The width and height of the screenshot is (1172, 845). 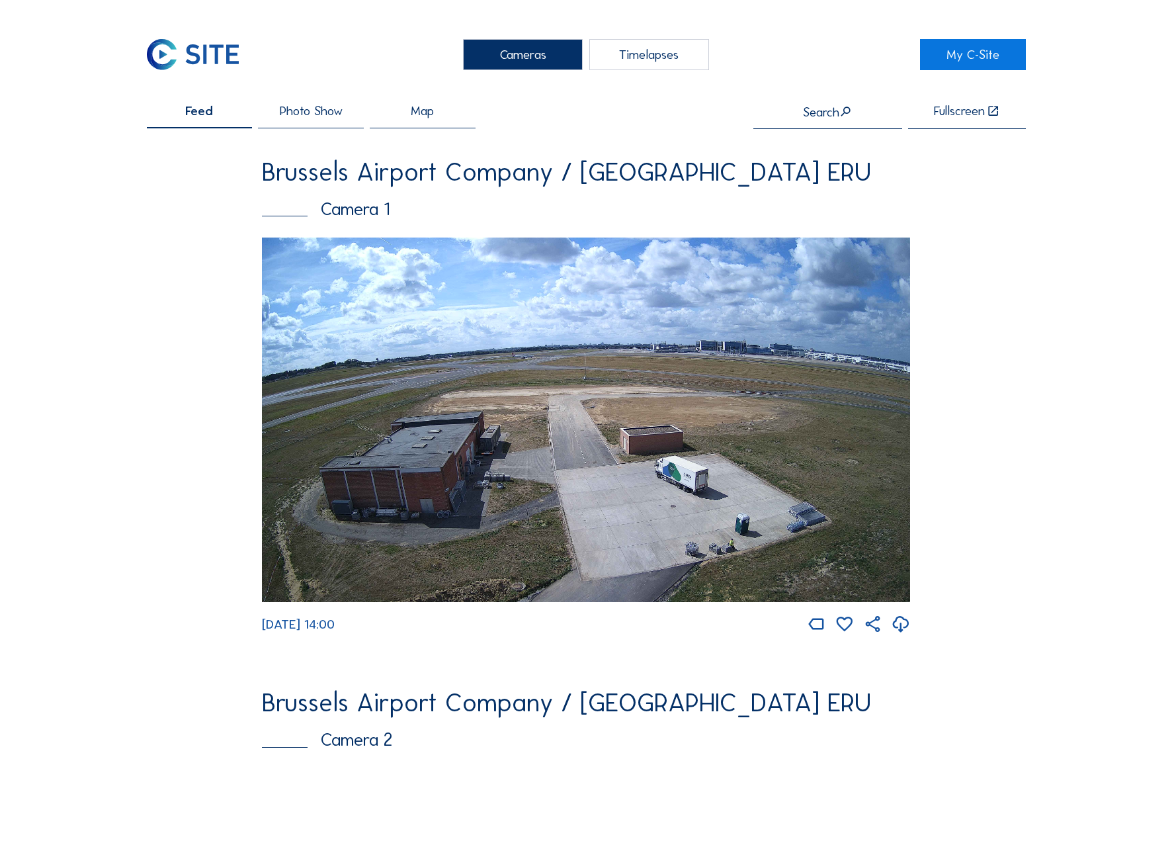 I want to click on img: Image, so click(x=586, y=419).